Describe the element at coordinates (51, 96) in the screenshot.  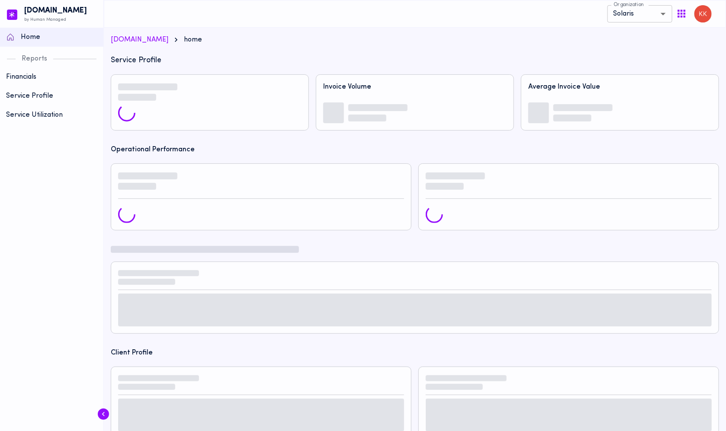
I see `p: Service Profile` at that location.